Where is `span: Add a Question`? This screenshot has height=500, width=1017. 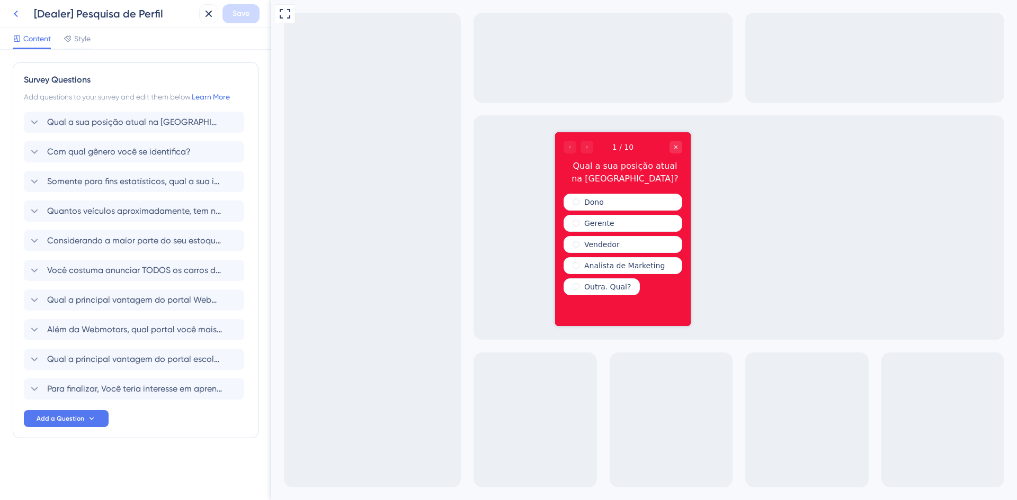
span: Add a Question is located at coordinates (60, 419).